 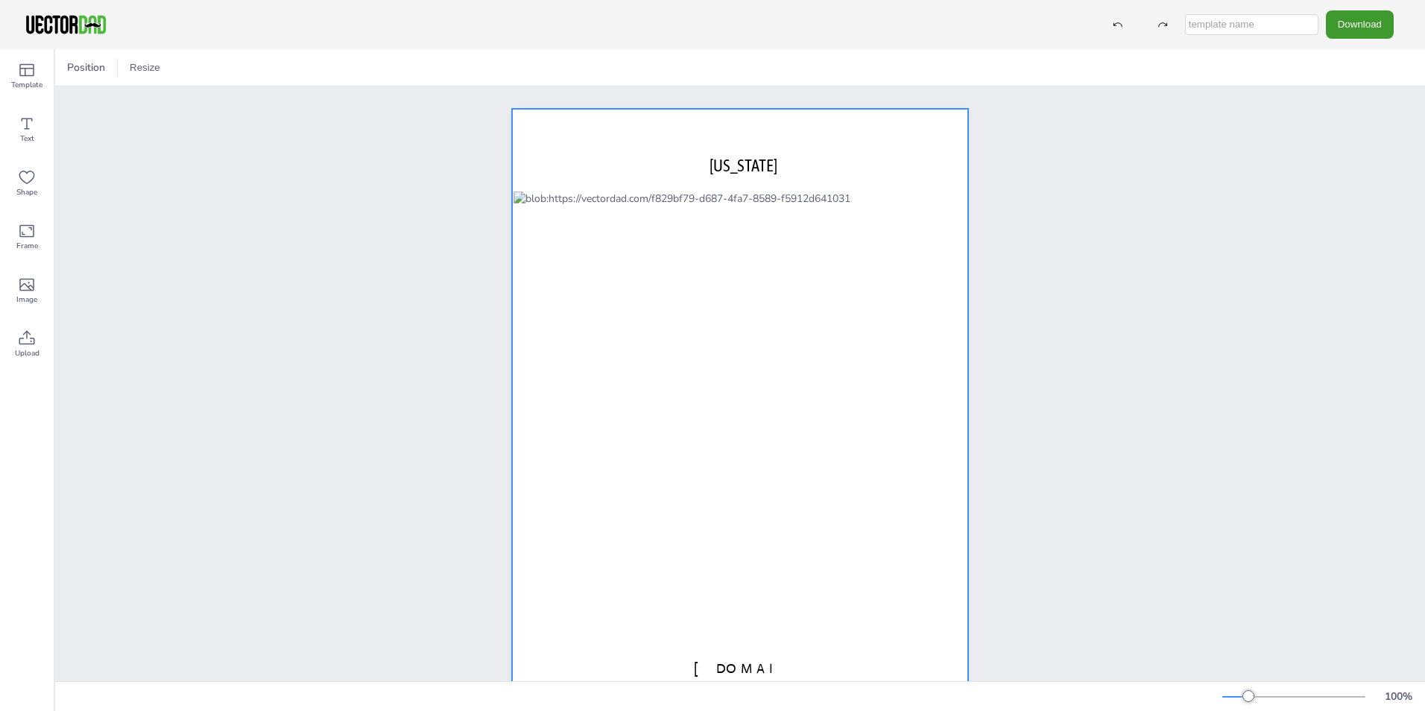 I want to click on span: Image, so click(x=27, y=300).